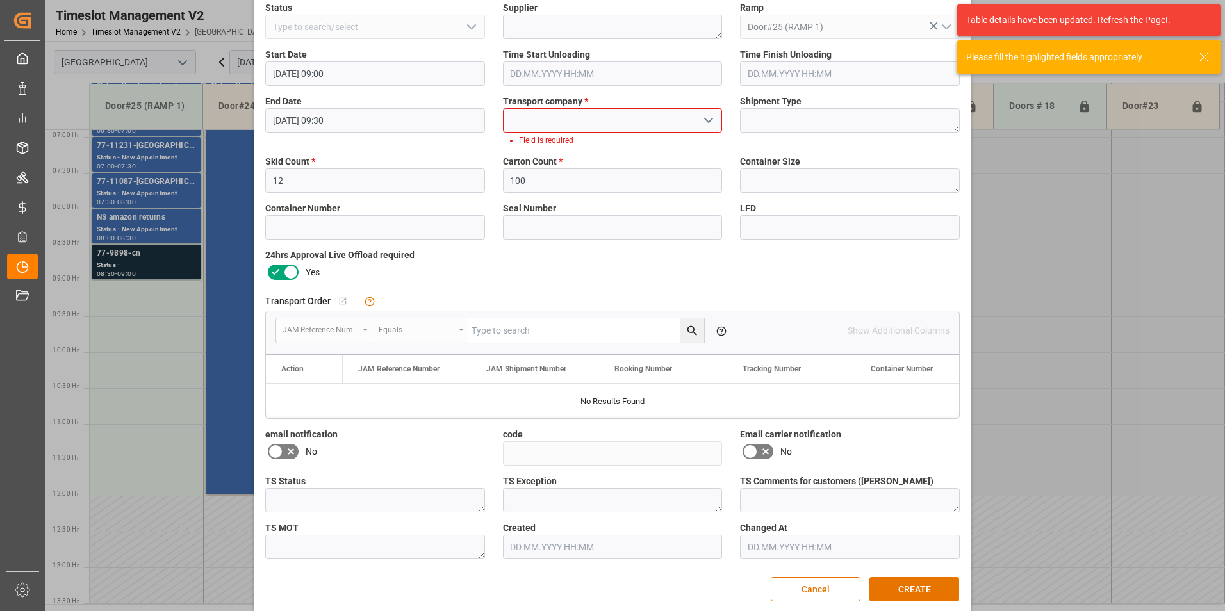 The height and width of the screenshot is (611, 1225). I want to click on li: Field is required, so click(615, 140).